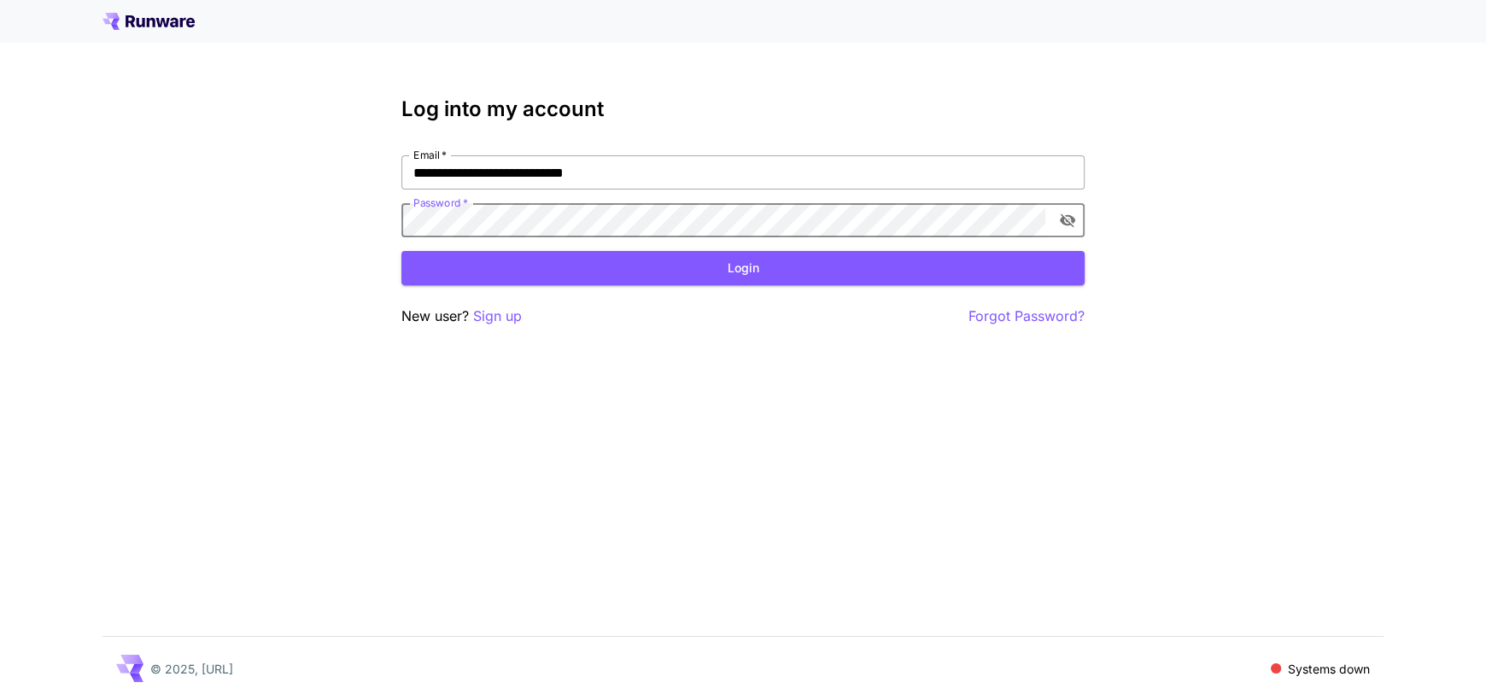 This screenshot has width=1486, height=700. I want to click on label: Password, so click(441, 202).